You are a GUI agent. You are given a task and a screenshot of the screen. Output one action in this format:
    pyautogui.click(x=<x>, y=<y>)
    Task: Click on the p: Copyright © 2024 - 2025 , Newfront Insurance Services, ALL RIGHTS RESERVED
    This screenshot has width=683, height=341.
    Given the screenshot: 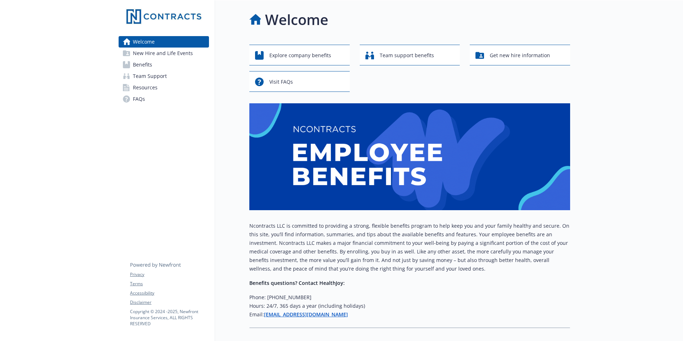 What is the action you would take?
    pyautogui.click(x=169, y=317)
    